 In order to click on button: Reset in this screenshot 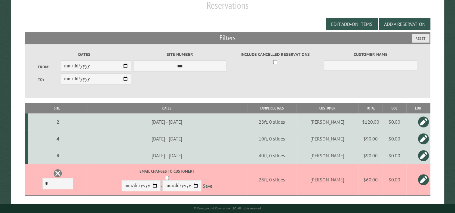, I will do `click(420, 38)`.